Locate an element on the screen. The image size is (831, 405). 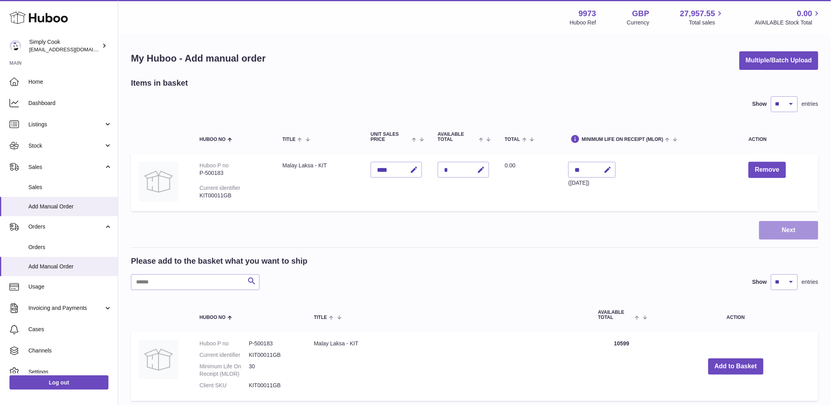
strong: 9973 is located at coordinates (587, 13).